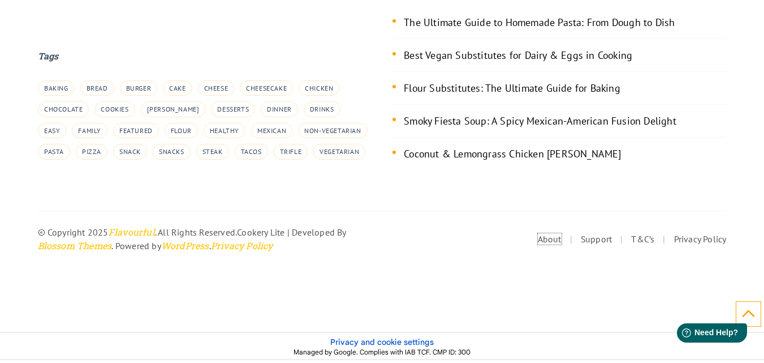 The image size is (764, 363). Describe the element at coordinates (132, 232) in the screenshot. I see `a: Flavourful` at that location.